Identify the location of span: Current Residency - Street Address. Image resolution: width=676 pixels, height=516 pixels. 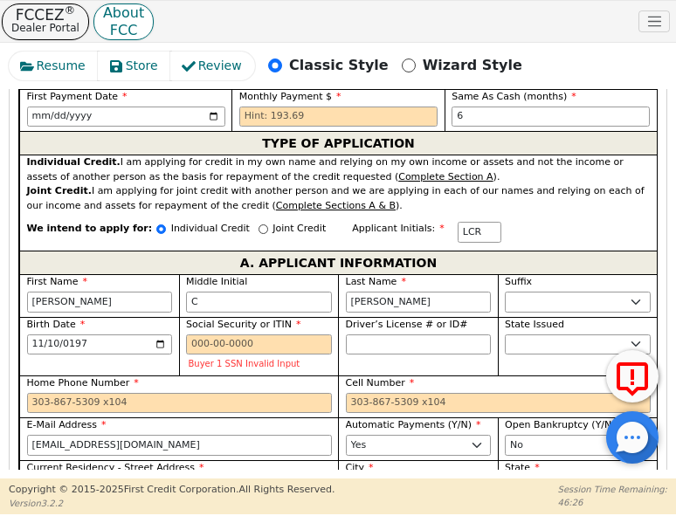
(115, 467).